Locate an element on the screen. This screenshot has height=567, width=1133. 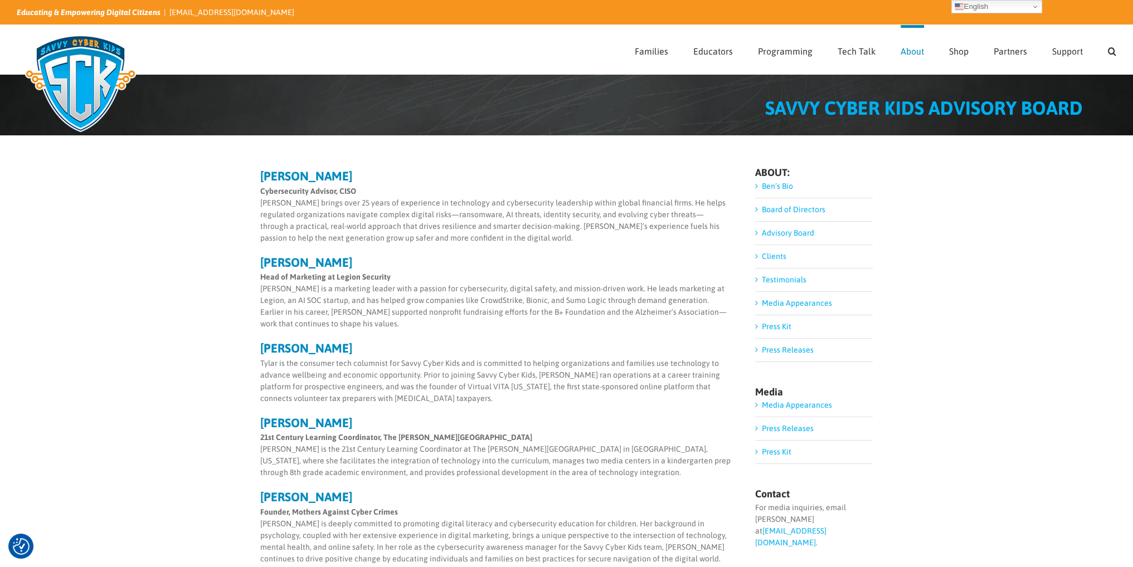
a: Ben’s Bio is located at coordinates (777, 186).